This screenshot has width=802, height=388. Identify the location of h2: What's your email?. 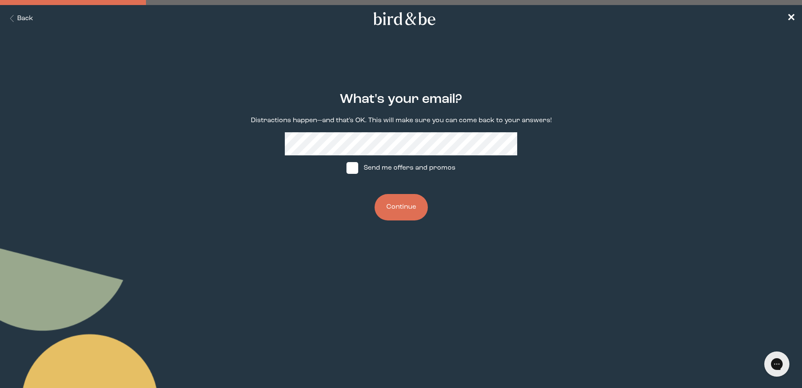
(401, 99).